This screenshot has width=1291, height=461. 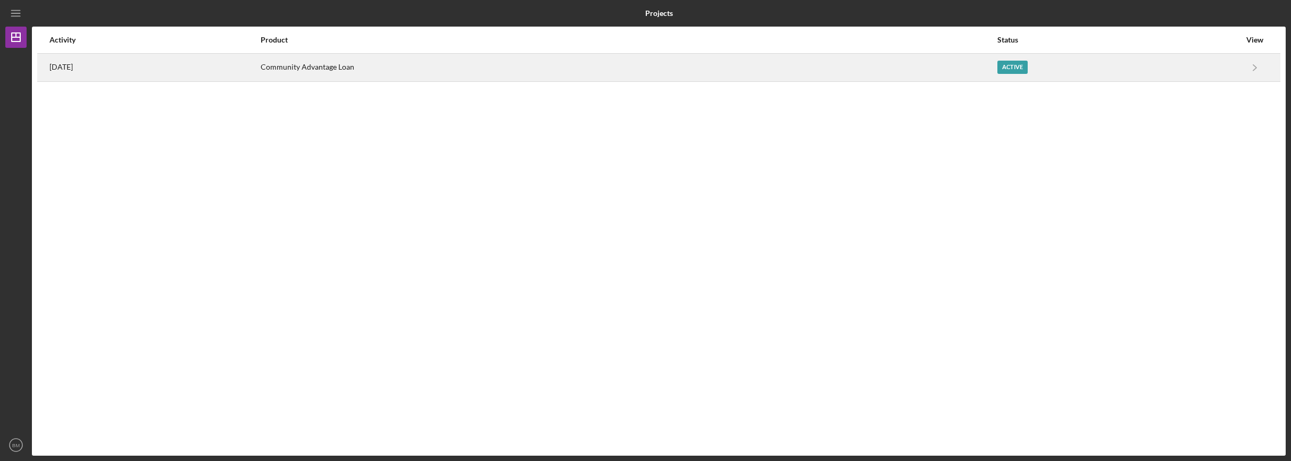 What do you see at coordinates (16, 445) in the screenshot?
I see `button: BM` at bounding box center [16, 445].